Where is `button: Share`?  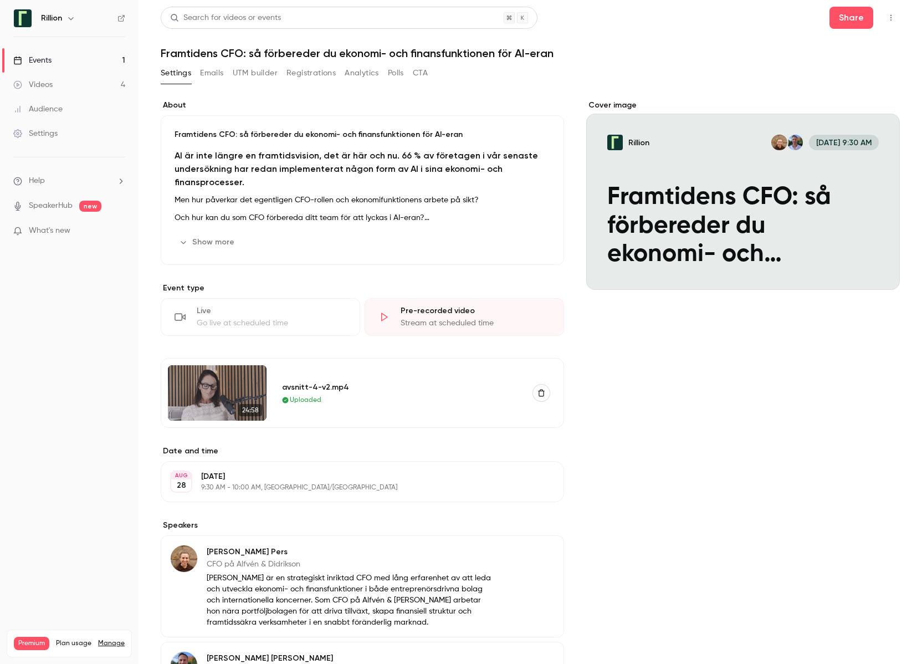 button: Share is located at coordinates (851, 18).